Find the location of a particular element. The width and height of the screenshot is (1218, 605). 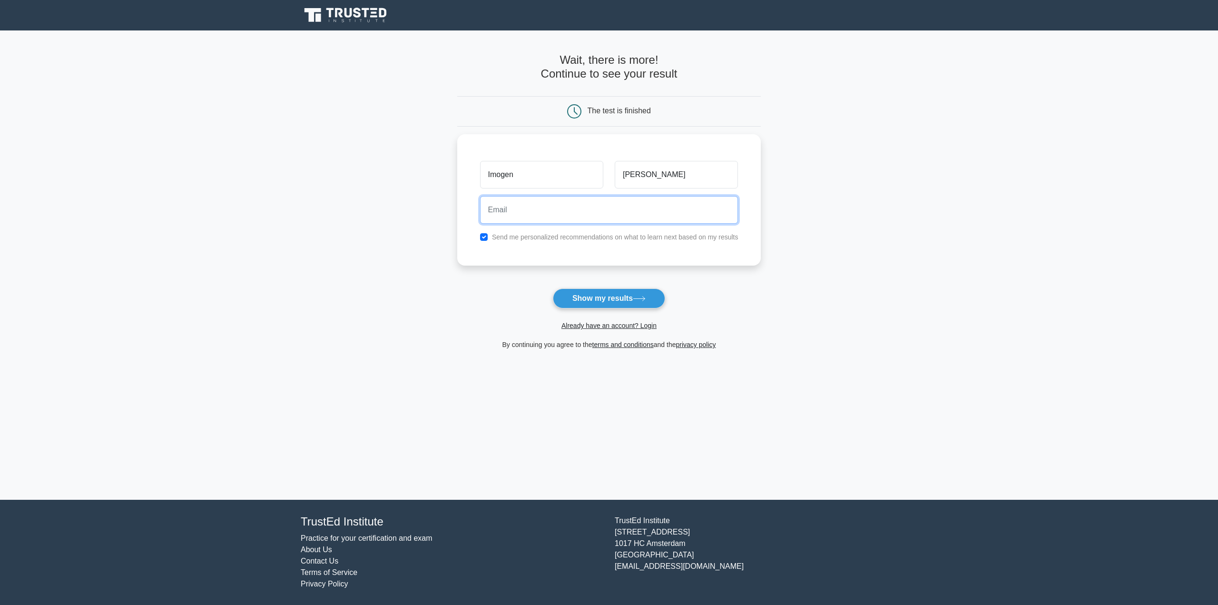

a: terms and conditions is located at coordinates (623, 345).